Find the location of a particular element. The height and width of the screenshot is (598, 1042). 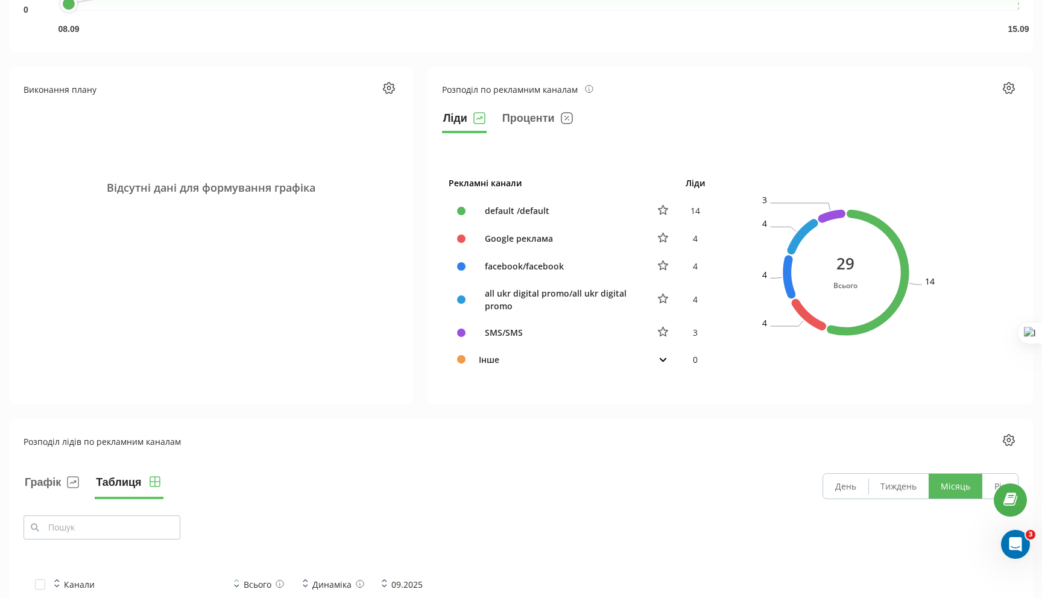

input: Пошук is located at coordinates (102, 528).